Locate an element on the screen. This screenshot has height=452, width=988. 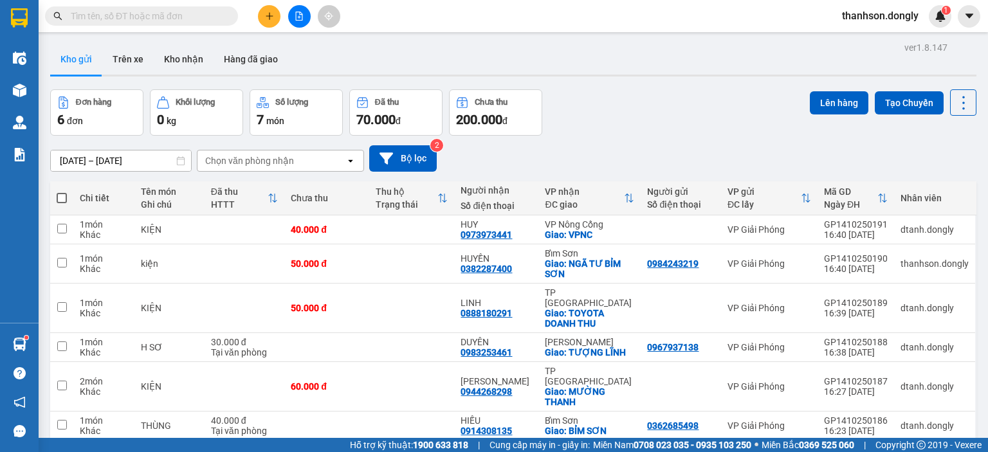
div: 30.000 đ is located at coordinates (244, 342).